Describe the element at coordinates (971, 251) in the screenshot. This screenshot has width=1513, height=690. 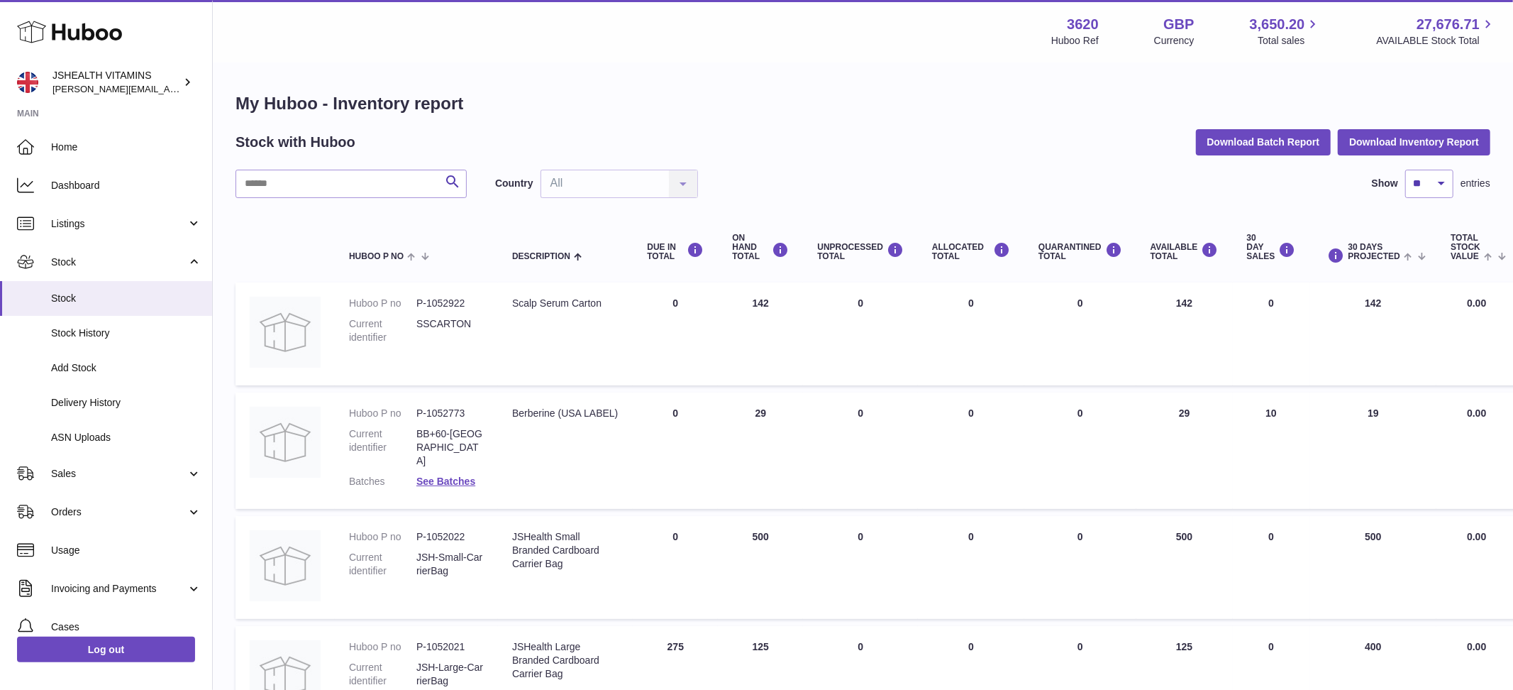
I see `div: ALLOCATED Total` at that location.